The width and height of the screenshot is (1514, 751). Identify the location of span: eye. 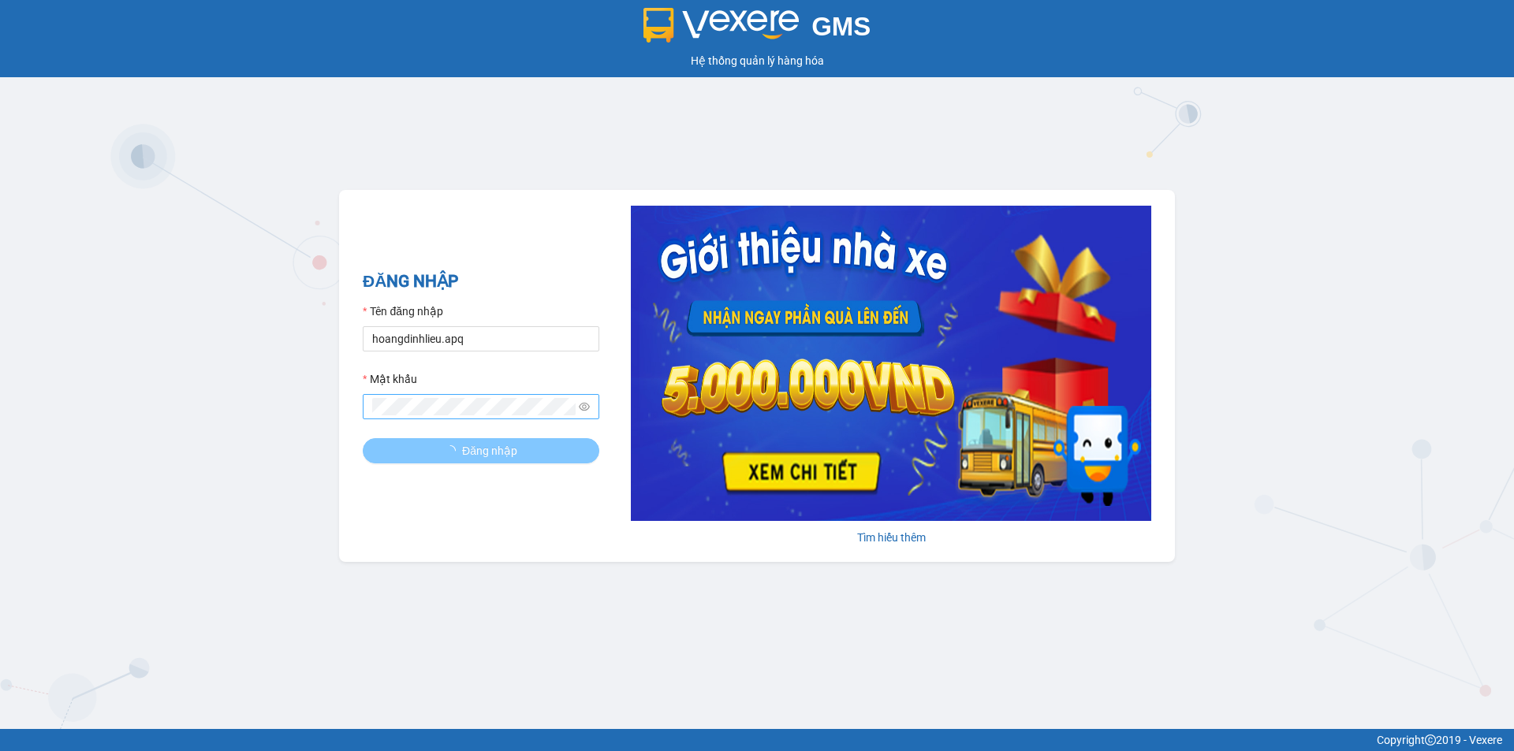
(584, 407).